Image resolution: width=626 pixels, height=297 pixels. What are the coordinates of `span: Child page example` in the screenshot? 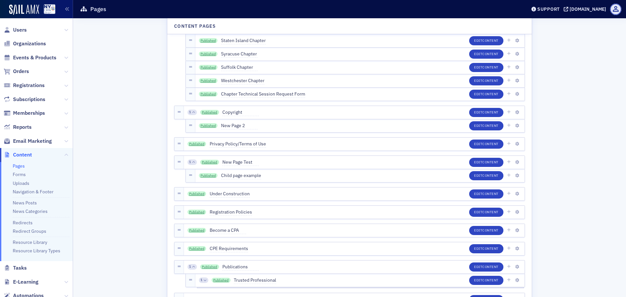 It's located at (241, 176).